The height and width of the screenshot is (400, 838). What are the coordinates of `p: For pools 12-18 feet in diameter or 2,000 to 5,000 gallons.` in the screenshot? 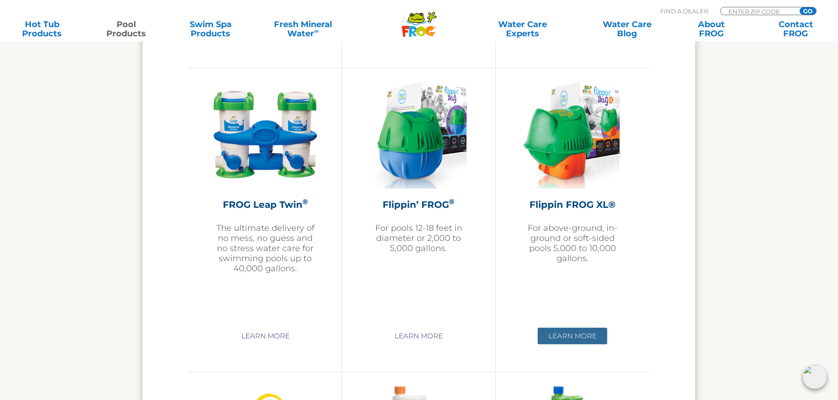 It's located at (418, 238).